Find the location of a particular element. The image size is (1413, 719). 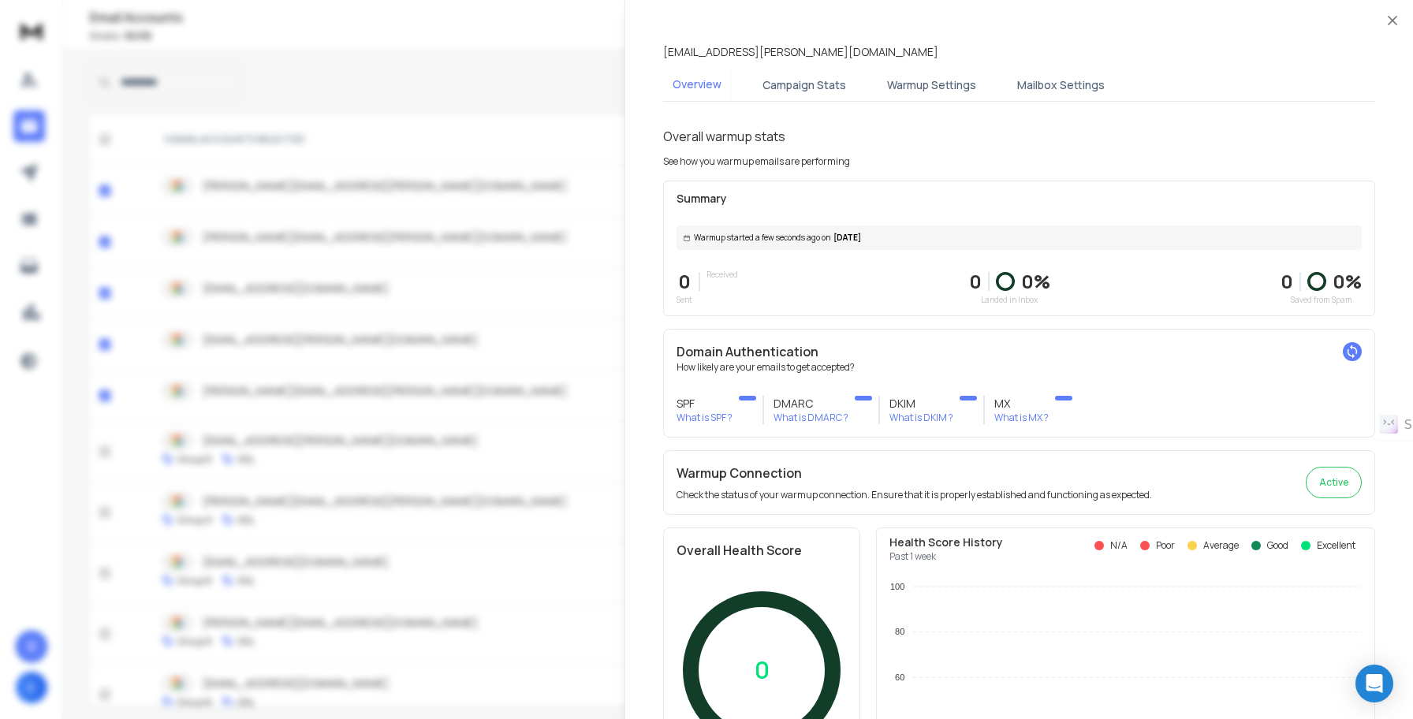

p: Poor is located at coordinates (1165, 546).